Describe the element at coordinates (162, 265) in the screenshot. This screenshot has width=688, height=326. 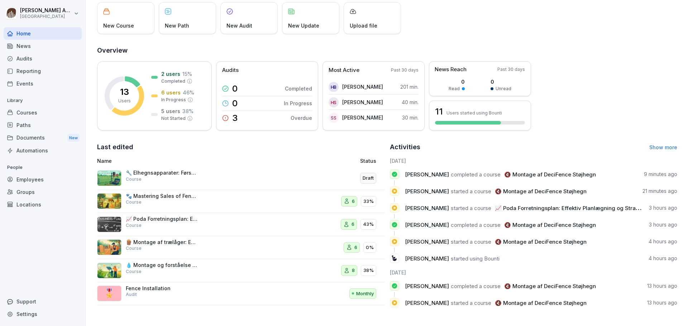
I see `p: 💧 Montage og forståelse af soldrevet markpumpe` at that location.